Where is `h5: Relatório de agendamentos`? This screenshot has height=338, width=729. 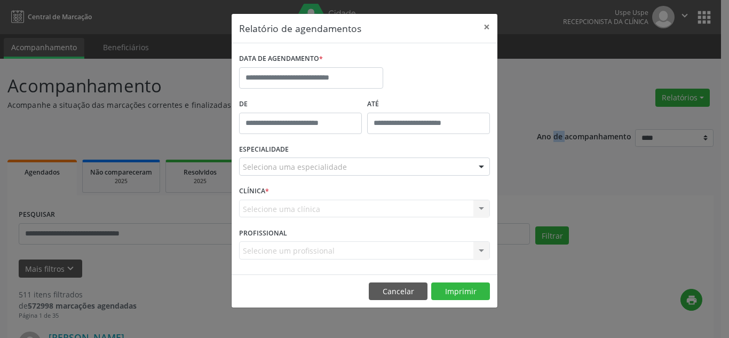
h5: Relatório de agendamentos is located at coordinates (300, 28).